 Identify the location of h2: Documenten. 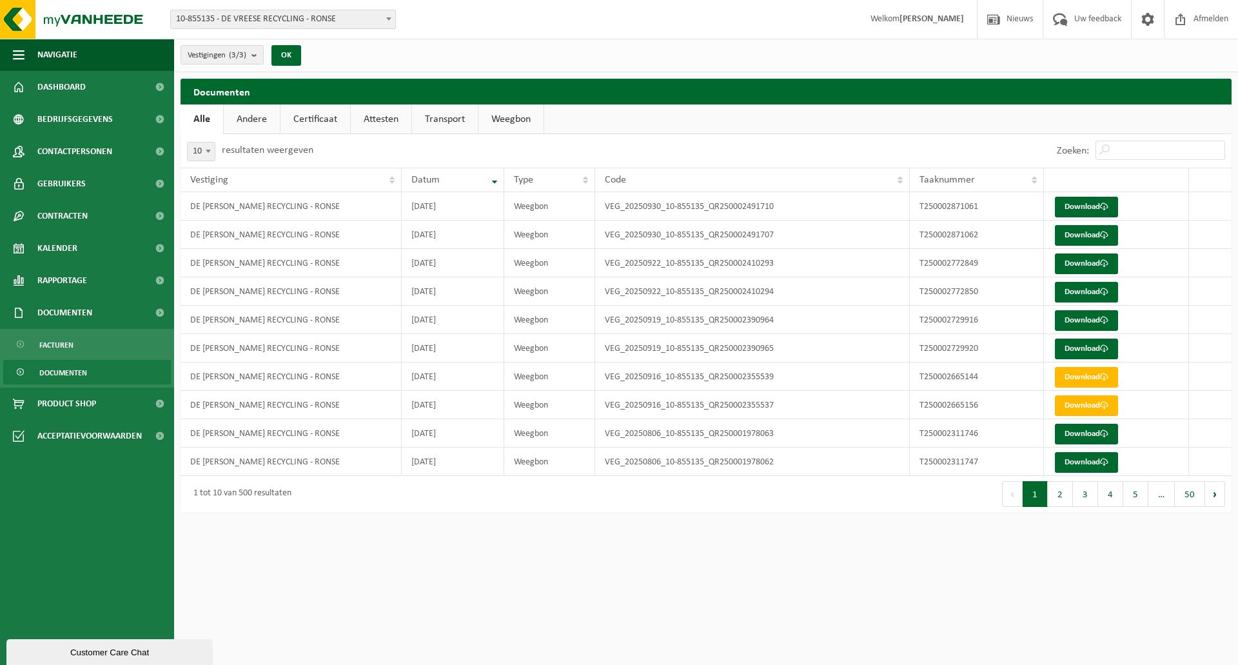
(706, 91).